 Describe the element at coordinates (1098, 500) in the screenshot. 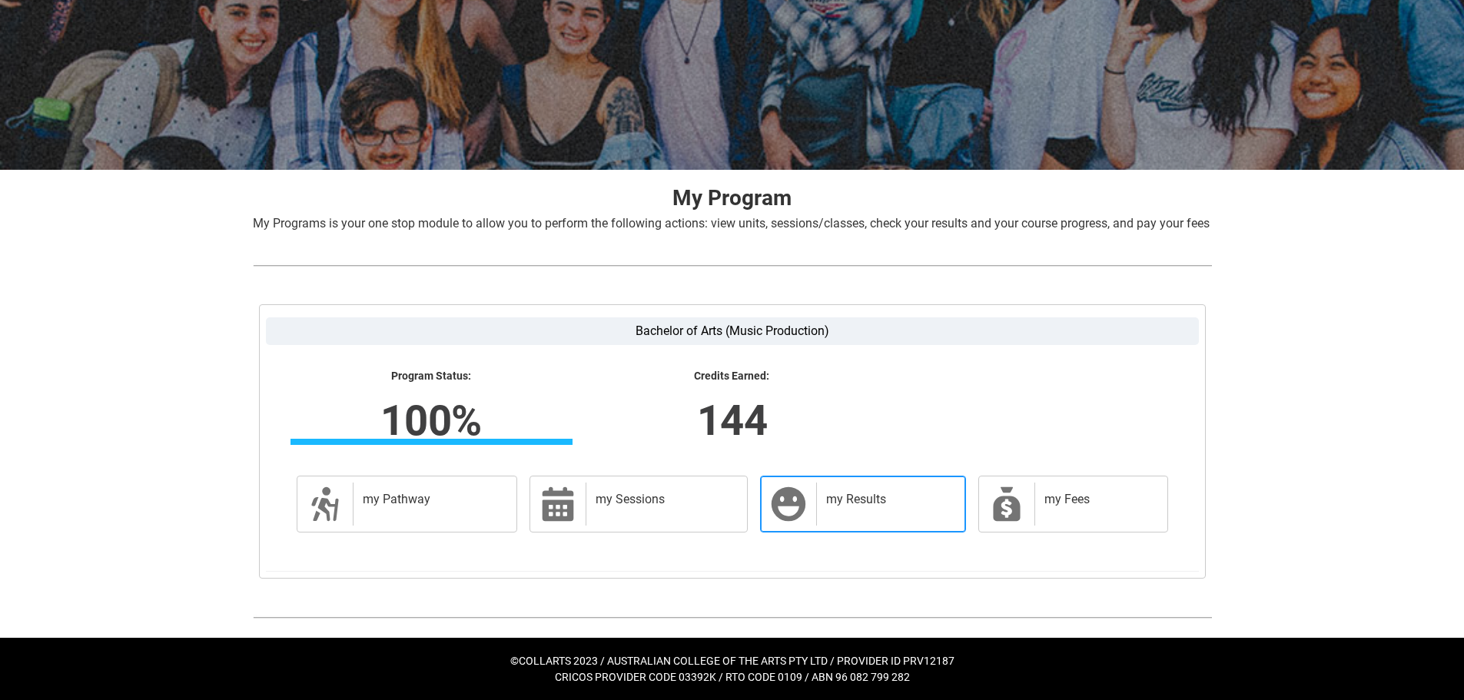

I see `h2: my Fees` at that location.